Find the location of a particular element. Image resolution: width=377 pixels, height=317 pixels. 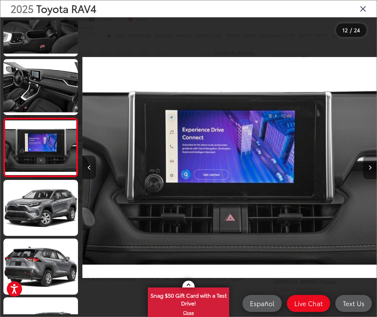

span: 2025 is located at coordinates (22, 8).